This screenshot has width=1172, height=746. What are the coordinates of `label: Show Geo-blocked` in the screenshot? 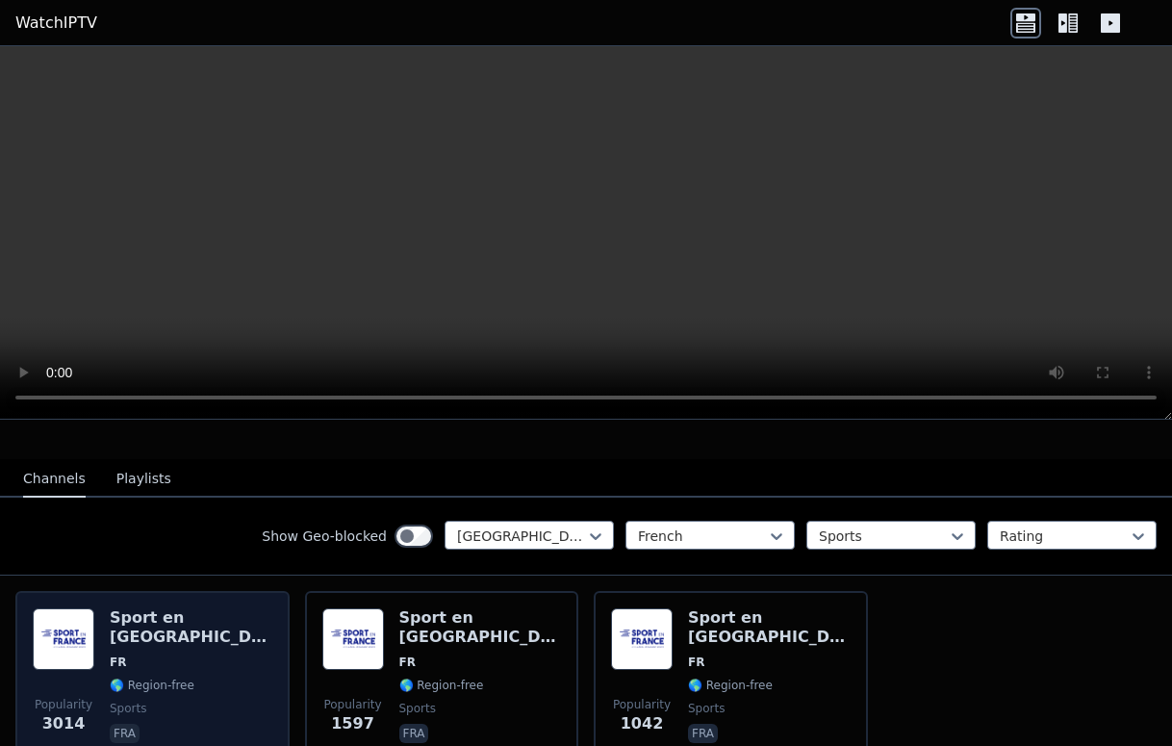 It's located at (324, 536).